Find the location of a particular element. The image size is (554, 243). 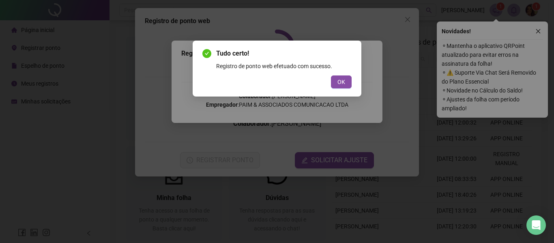

div: Open Intercom Messenger is located at coordinates (536, 225).